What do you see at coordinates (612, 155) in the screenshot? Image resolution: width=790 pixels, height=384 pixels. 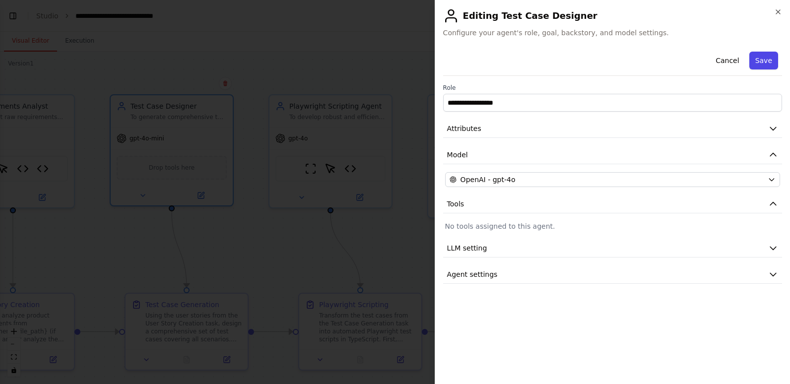 I see `button: Model` at bounding box center [612, 155].